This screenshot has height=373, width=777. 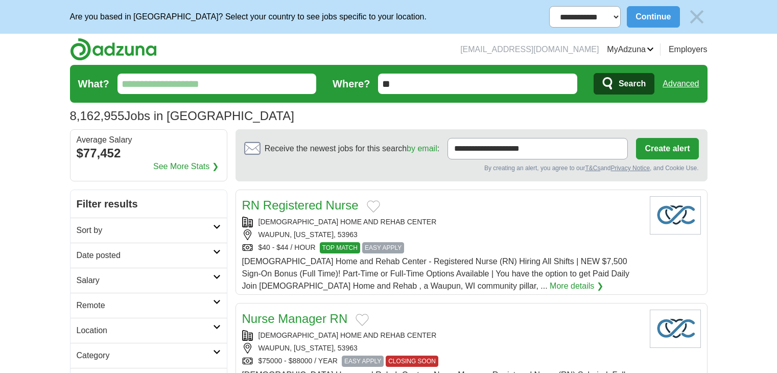 I want to click on img: icon_close_no_bg.svg, so click(x=697, y=17).